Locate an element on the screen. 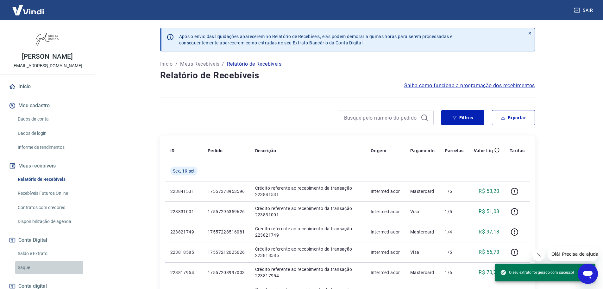  a: Dados de login is located at coordinates (51, 133).